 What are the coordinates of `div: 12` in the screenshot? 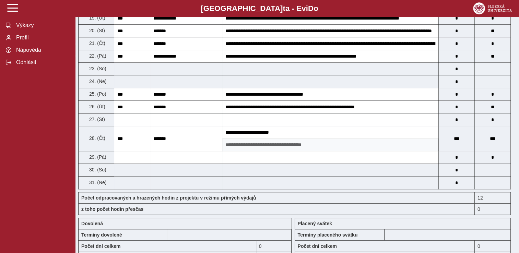 It's located at (493, 198).